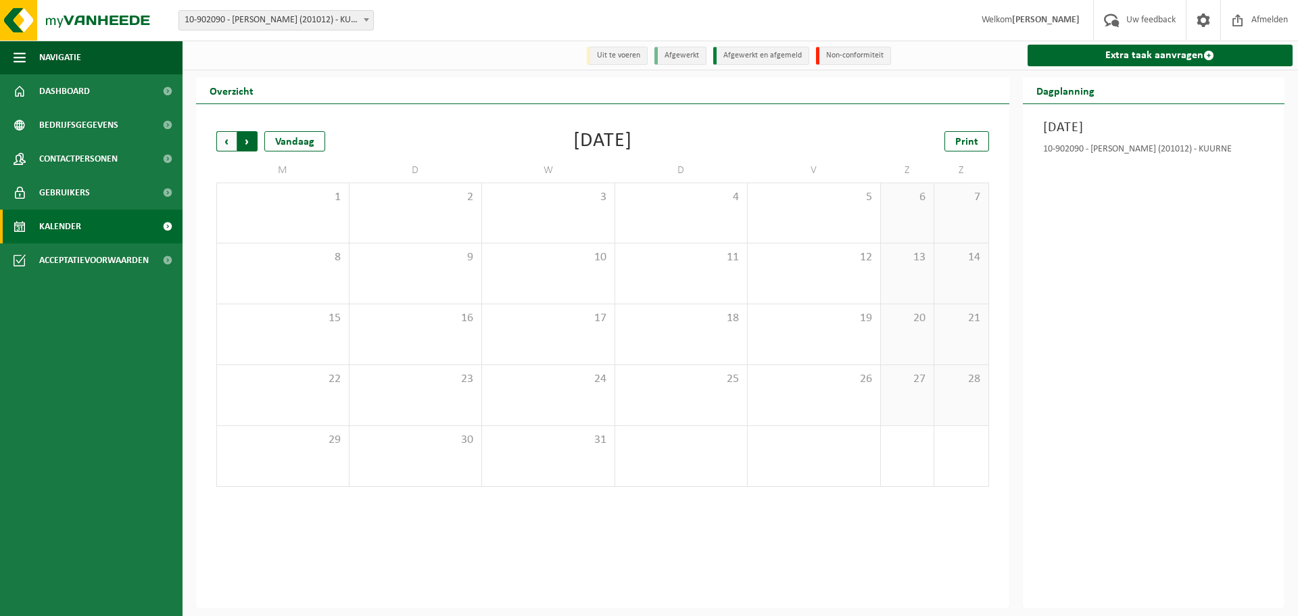 The image size is (1298, 616). What do you see at coordinates (295, 141) in the screenshot?
I see `div: Vandaag` at bounding box center [295, 141].